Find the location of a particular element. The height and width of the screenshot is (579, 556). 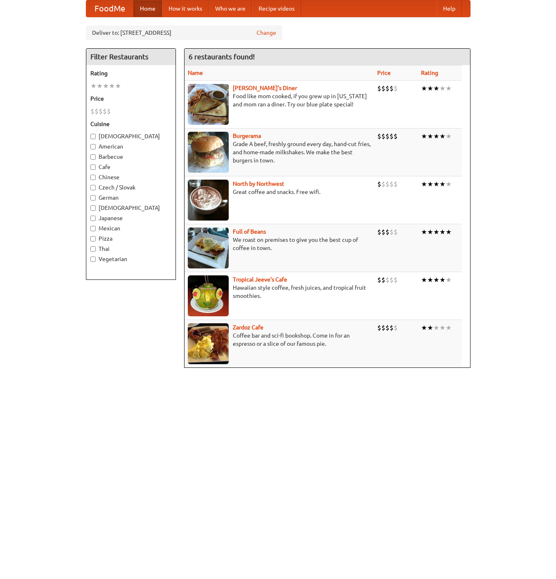

a: Change is located at coordinates (266, 33).